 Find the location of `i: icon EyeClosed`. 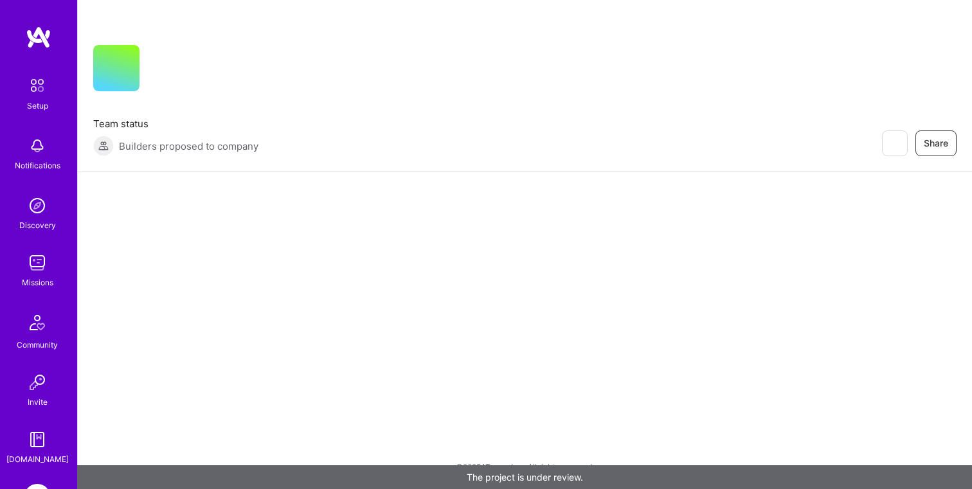

i: icon EyeClosed is located at coordinates (894, 143).